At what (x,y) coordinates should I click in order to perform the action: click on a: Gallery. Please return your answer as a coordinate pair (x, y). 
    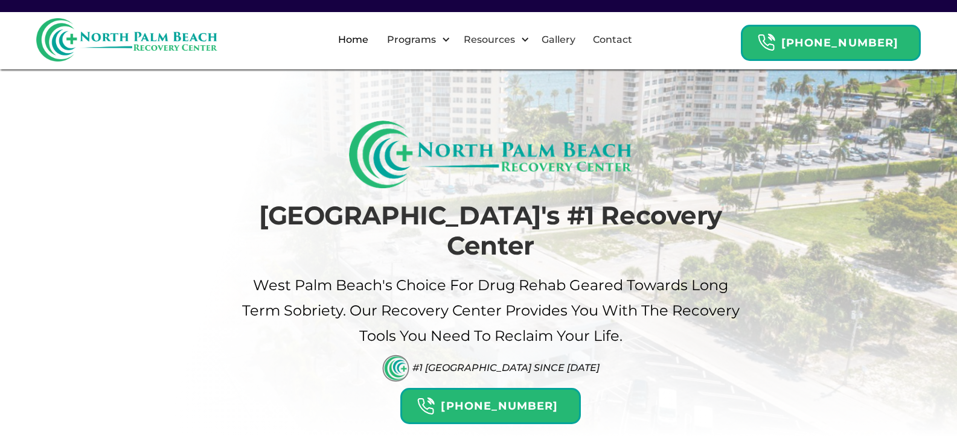
    Looking at the image, I should click on (559, 40).